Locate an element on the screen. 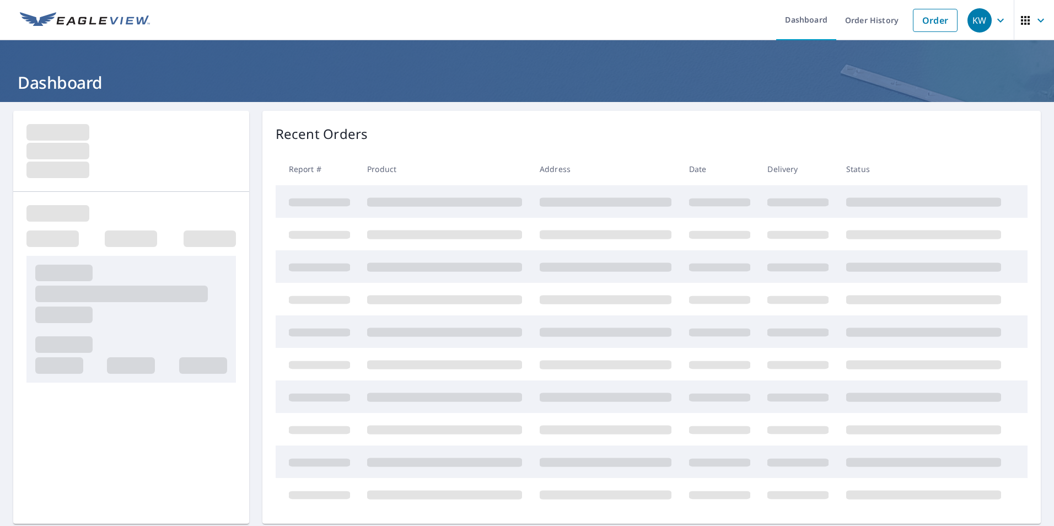 The height and width of the screenshot is (526, 1054). h1: Dashboard is located at coordinates (527, 82).